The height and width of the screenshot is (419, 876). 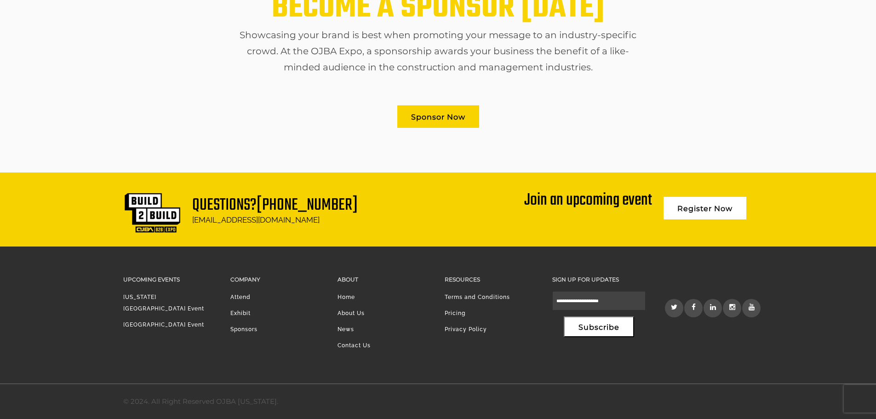 What do you see at coordinates (351, 313) in the screenshot?
I see `a: About Us` at bounding box center [351, 313].